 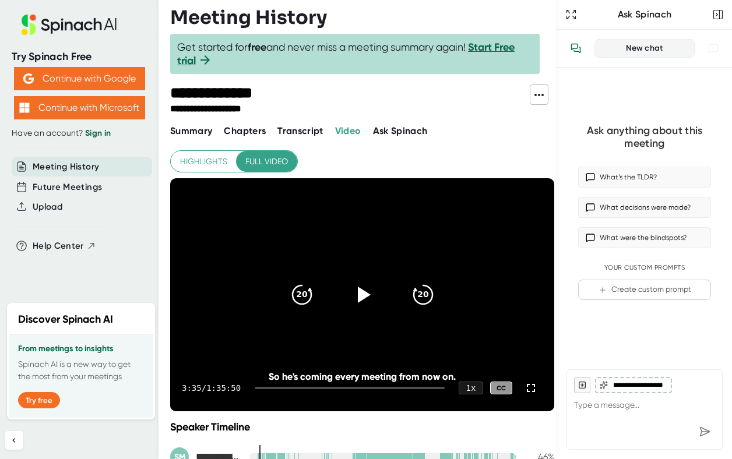 What do you see at coordinates (66, 167) in the screenshot?
I see `span: Meeting History` at bounding box center [66, 167].